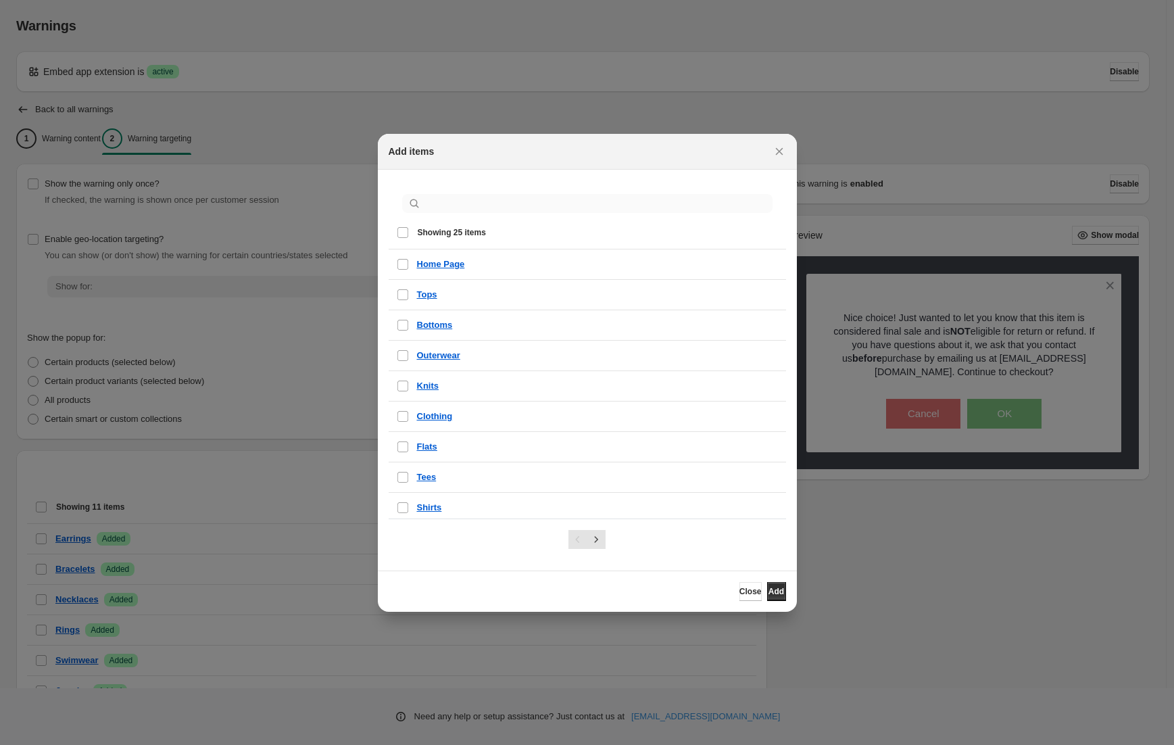 The height and width of the screenshot is (745, 1174). What do you see at coordinates (427, 477) in the screenshot?
I see `a: Tees` at bounding box center [427, 477].